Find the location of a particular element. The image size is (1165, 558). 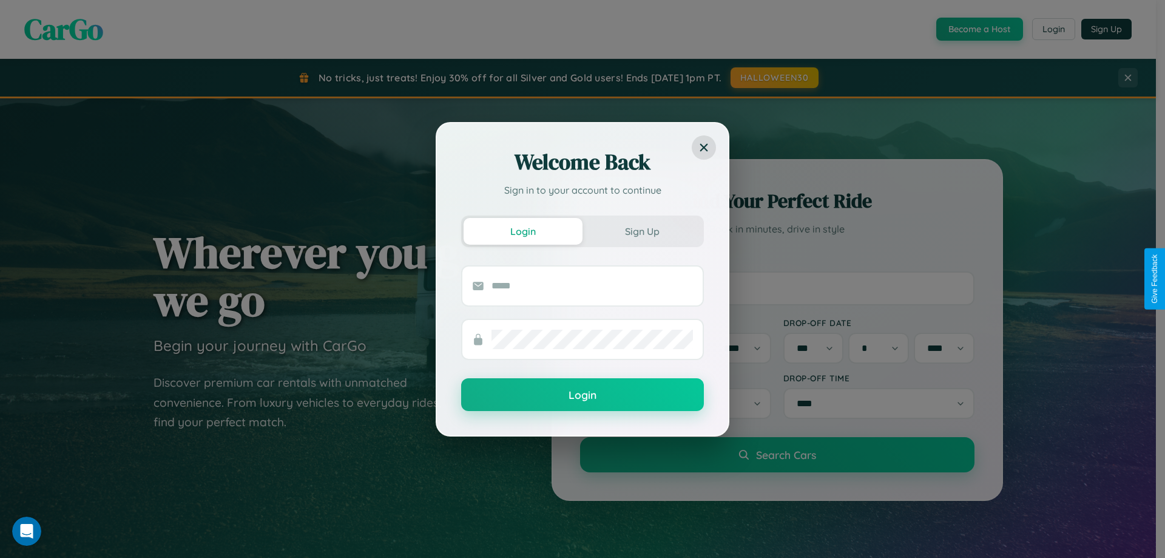

p: Sign in to your account to continue is located at coordinates (583, 190).